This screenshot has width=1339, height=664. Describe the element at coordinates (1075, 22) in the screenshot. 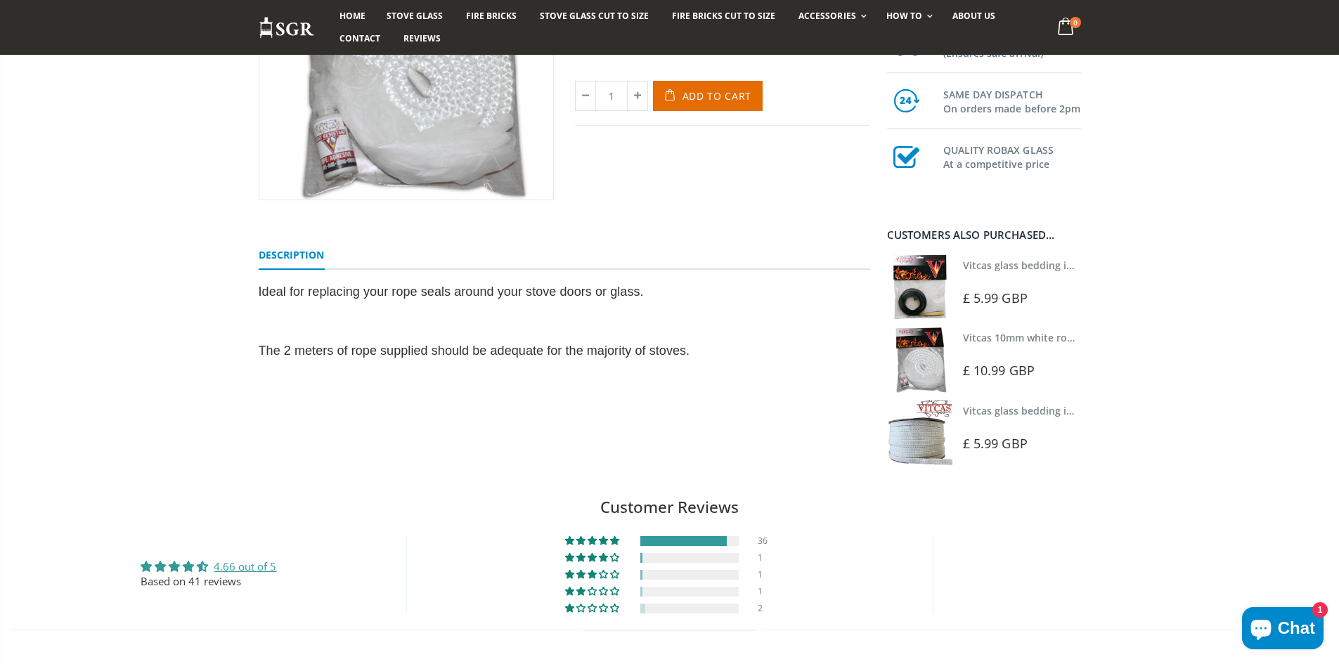

I see `span: 0` at that location.